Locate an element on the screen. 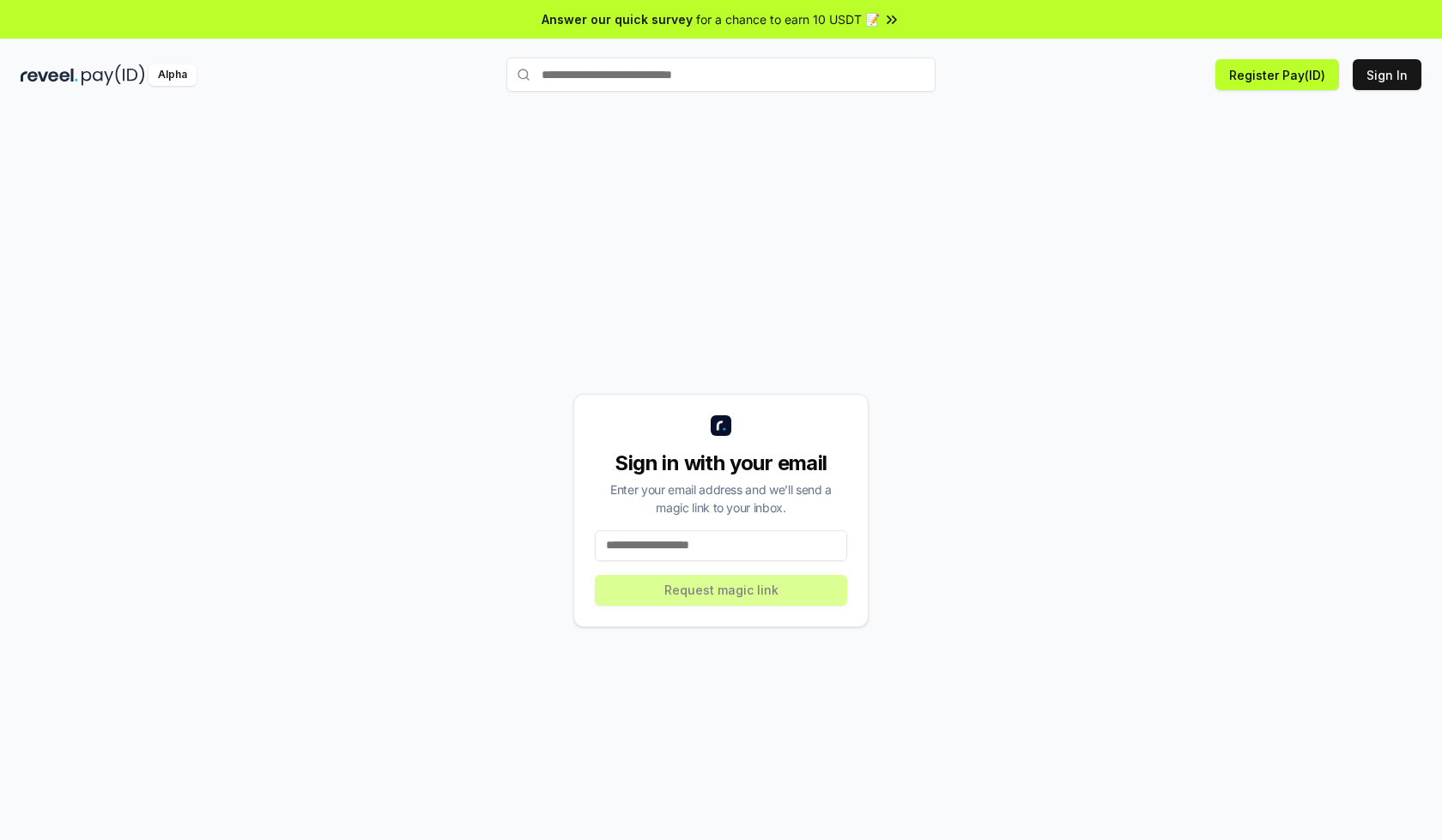  img: pay_id is located at coordinates (114, 75).